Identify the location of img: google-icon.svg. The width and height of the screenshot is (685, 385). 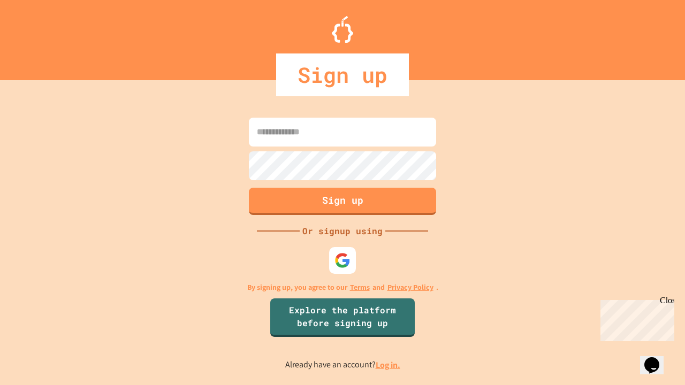
(343, 261).